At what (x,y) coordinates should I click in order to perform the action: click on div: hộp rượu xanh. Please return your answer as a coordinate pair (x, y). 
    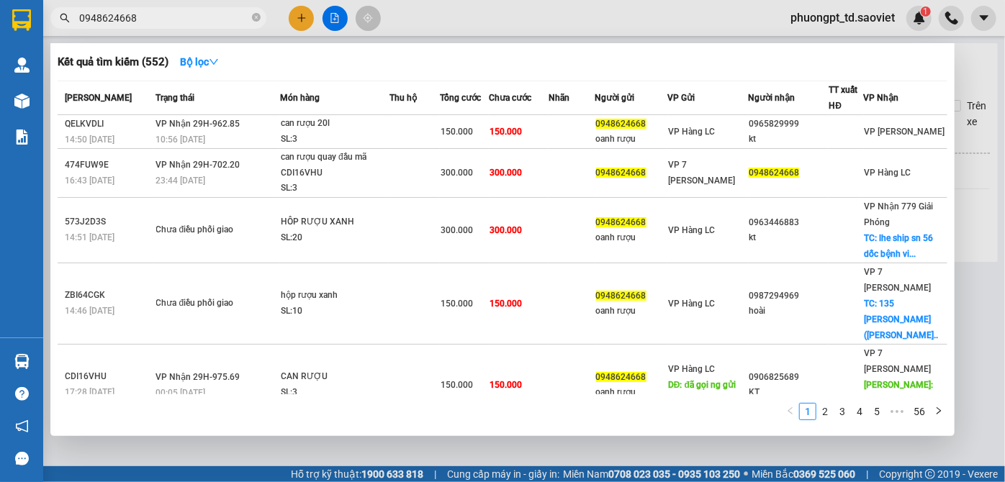
    Looking at the image, I should click on (335, 296).